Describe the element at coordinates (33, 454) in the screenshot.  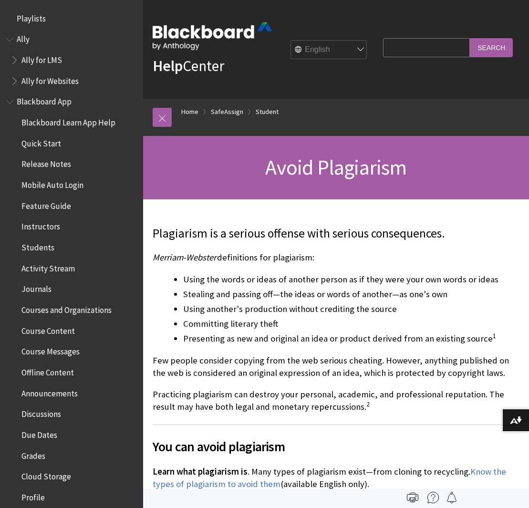
I see `span: Grades` at that location.